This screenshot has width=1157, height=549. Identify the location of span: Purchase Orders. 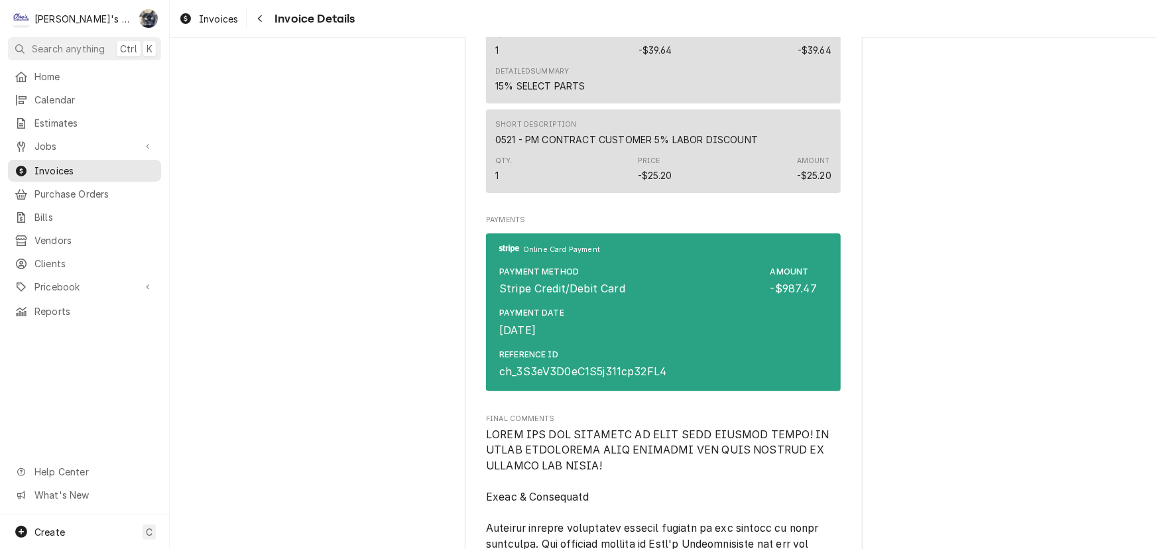
(94, 194).